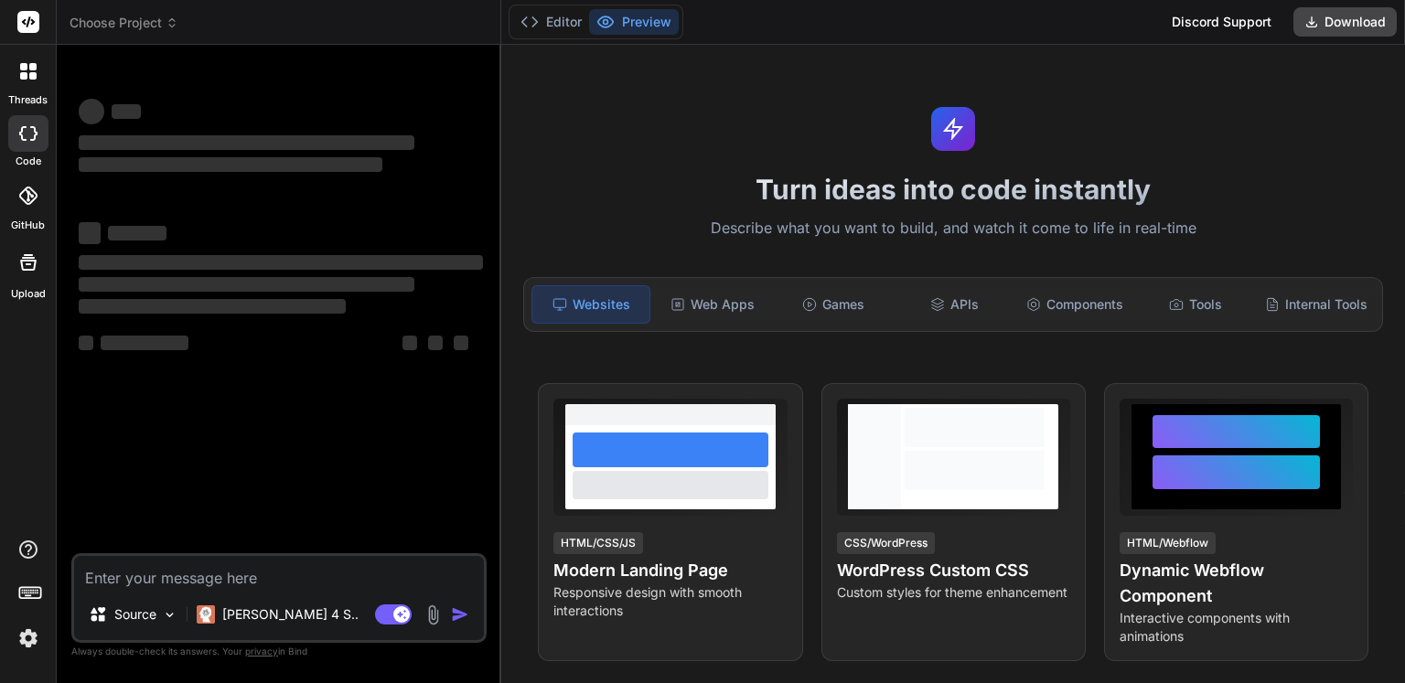 The image size is (1405, 683). I want to click on img: Pick Models, so click(169, 615).